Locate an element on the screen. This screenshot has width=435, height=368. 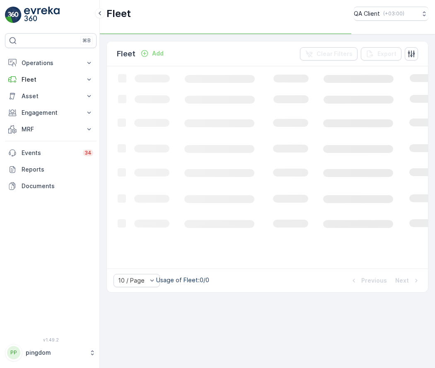
p: Asset is located at coordinates (51, 96).